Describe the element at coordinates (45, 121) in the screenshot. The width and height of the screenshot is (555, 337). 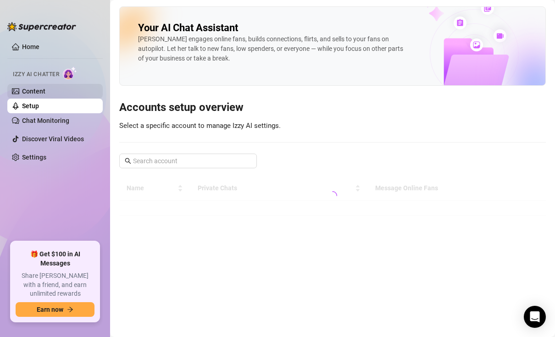
I see `a: Chat Monitoring` at that location.